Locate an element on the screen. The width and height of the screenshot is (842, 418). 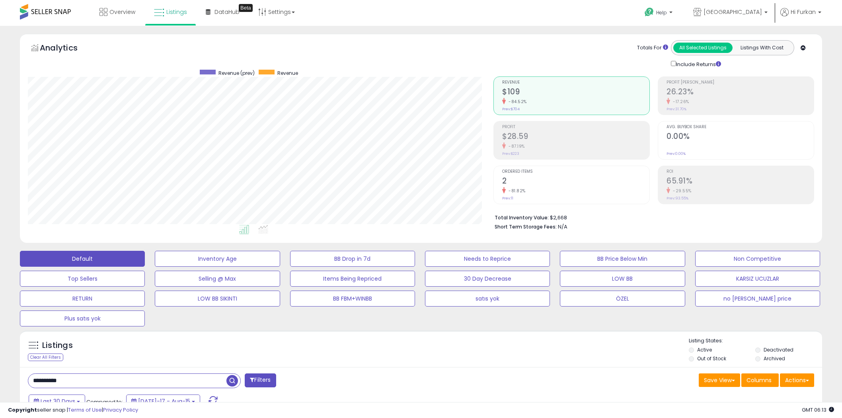
span: 2025-09-15 06:13 GMT is located at coordinates (818, 410).